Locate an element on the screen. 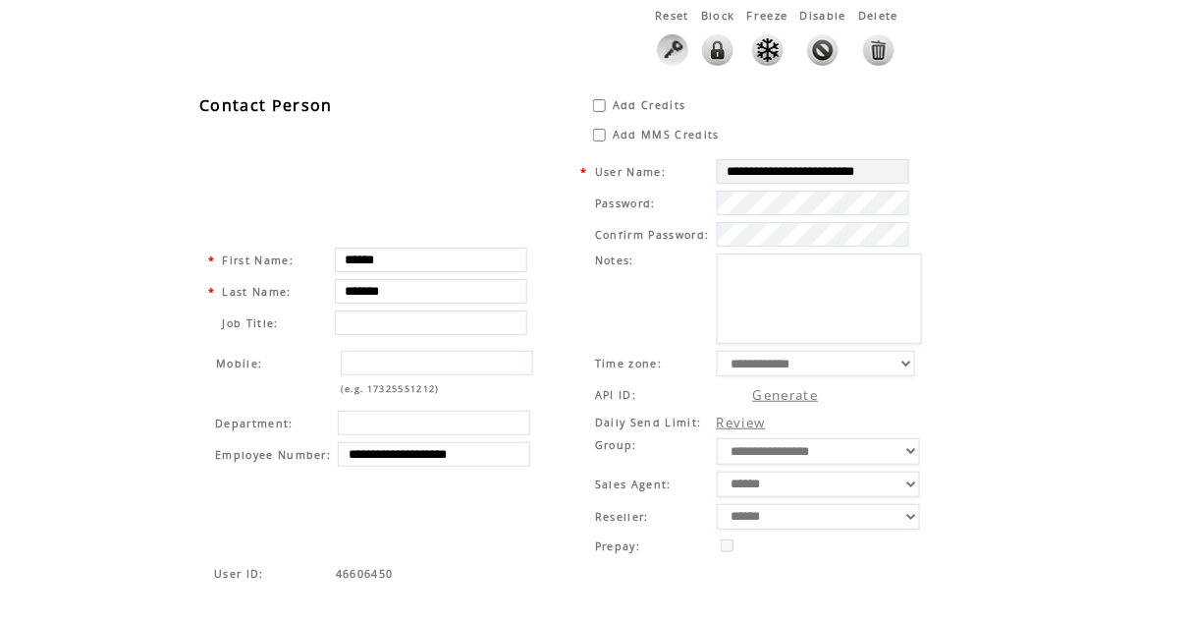 The height and width of the screenshot is (622, 1194). img: This feature will Freeze any activity. No credits, Landing Pages or Mobile Websites will work. Th... is located at coordinates (768, 50).